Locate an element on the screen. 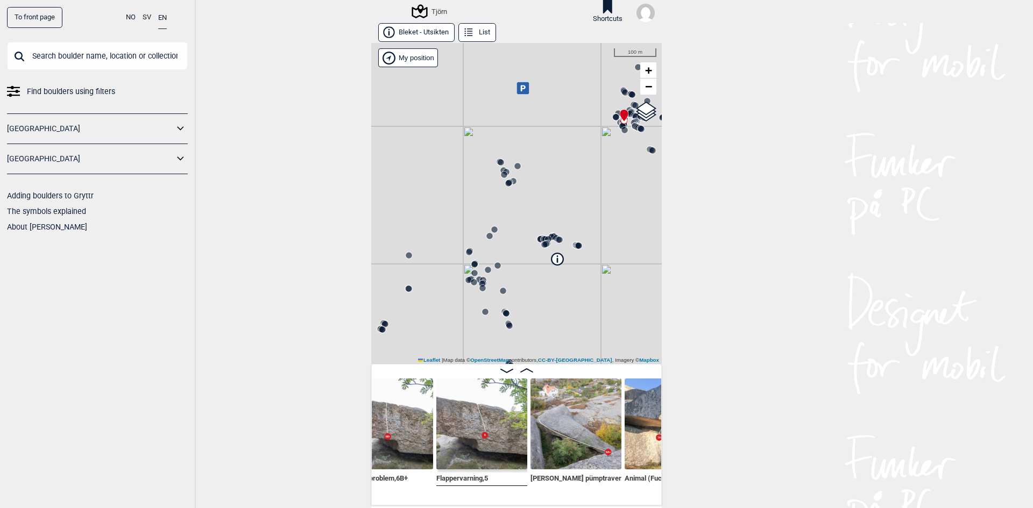 The height and width of the screenshot is (508, 1033). a: Leaflet is located at coordinates (429, 360).